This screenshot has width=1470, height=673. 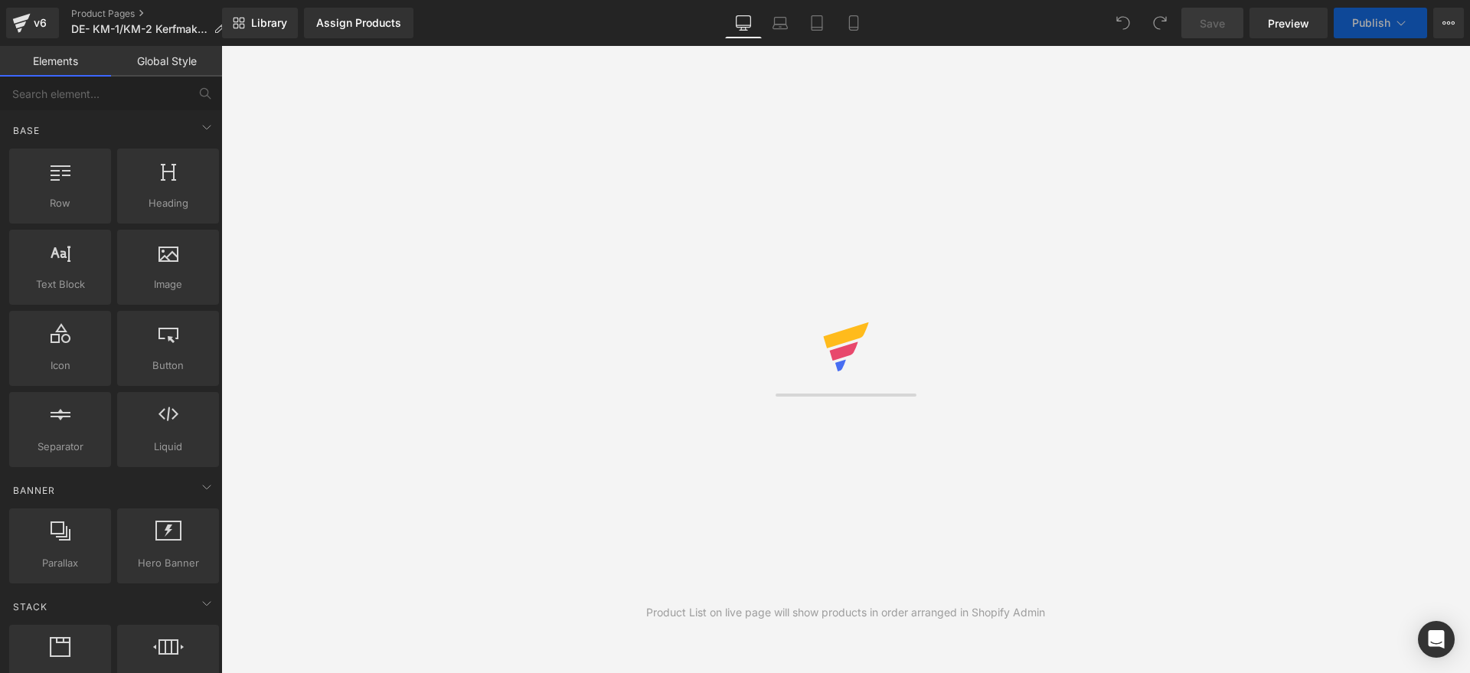 What do you see at coordinates (780, 23) in the screenshot?
I see `a: Laptop` at bounding box center [780, 23].